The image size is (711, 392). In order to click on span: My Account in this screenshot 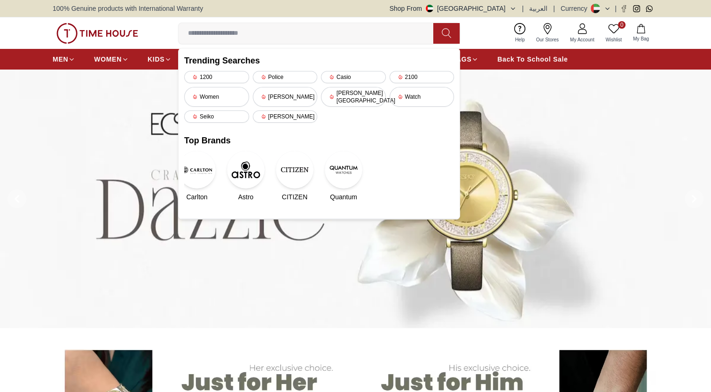, I will do `click(582, 39)`.